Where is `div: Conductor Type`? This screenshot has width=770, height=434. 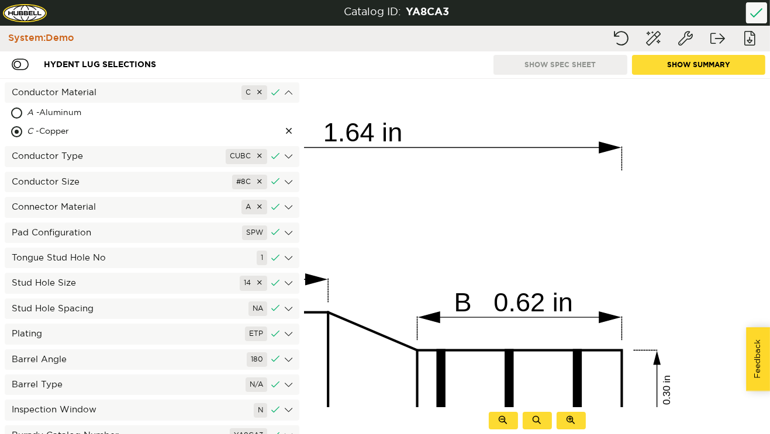
div: Conductor Type is located at coordinates (152, 156).